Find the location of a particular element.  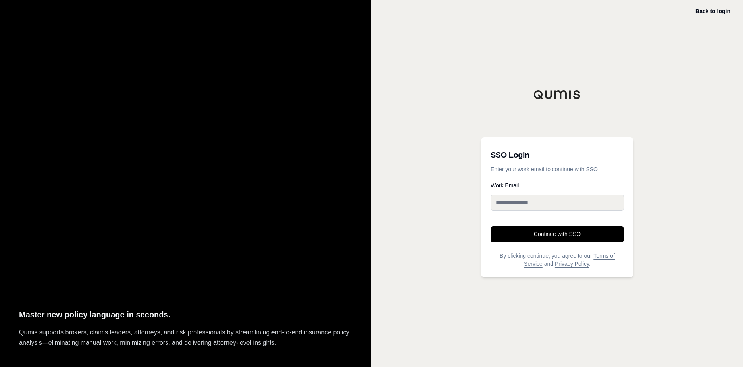

p: Master new policy language in seconds. is located at coordinates (186, 314).